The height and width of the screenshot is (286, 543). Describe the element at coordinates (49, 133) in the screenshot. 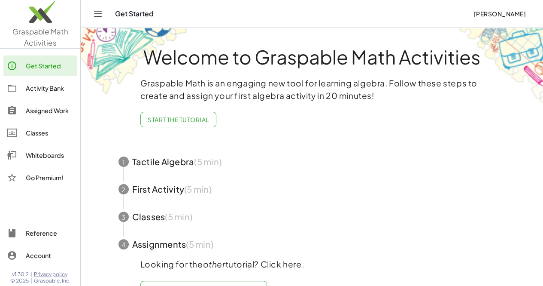

I see `div: Classes` at that location.